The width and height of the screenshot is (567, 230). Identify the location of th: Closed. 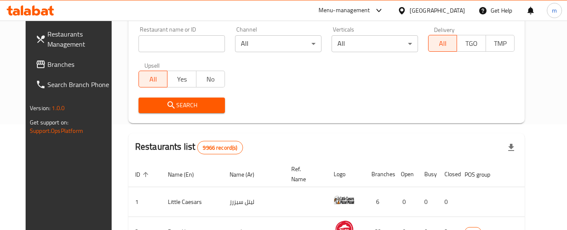
(448, 174).